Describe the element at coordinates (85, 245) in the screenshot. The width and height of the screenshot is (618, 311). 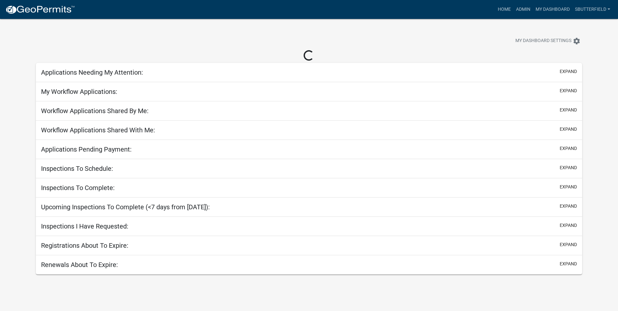
I see `h5: Registrations About To Expire:` at that location.